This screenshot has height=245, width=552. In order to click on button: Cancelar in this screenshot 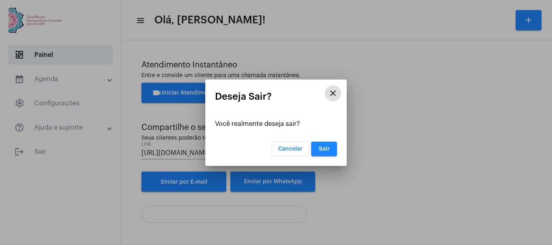, I will do `click(290, 149)`.